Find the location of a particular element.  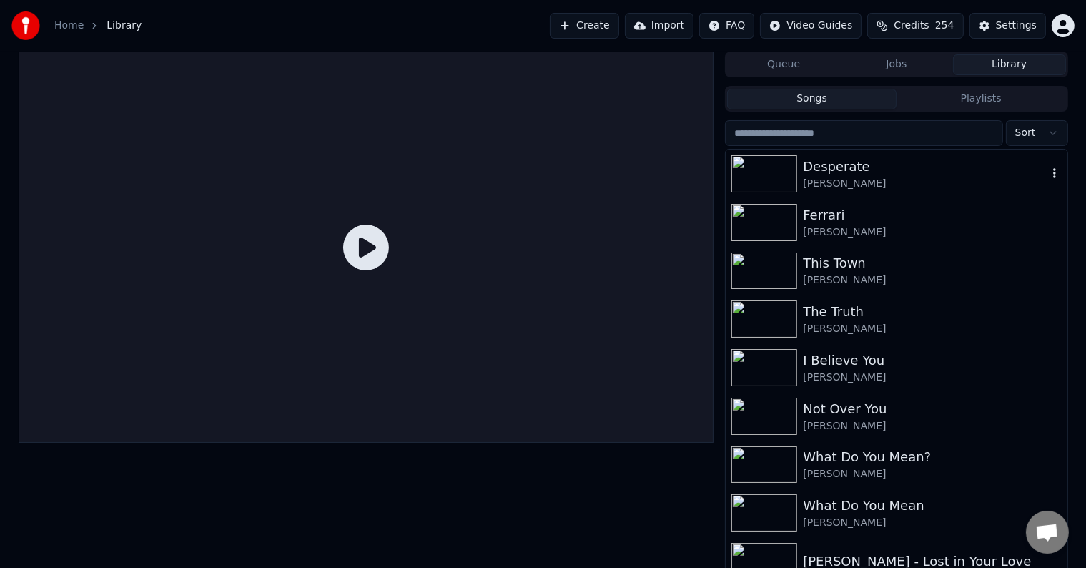

button: Settings is located at coordinates (1007, 26).